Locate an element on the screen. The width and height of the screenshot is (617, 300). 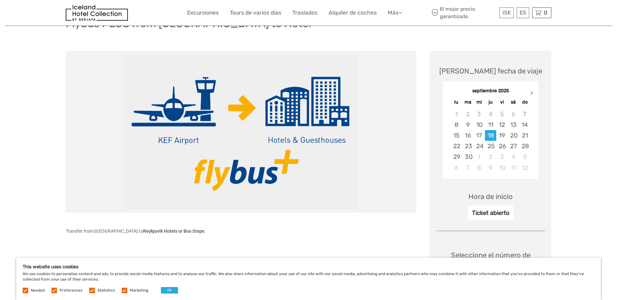
a: Tours de varios días is located at coordinates (255, 13).